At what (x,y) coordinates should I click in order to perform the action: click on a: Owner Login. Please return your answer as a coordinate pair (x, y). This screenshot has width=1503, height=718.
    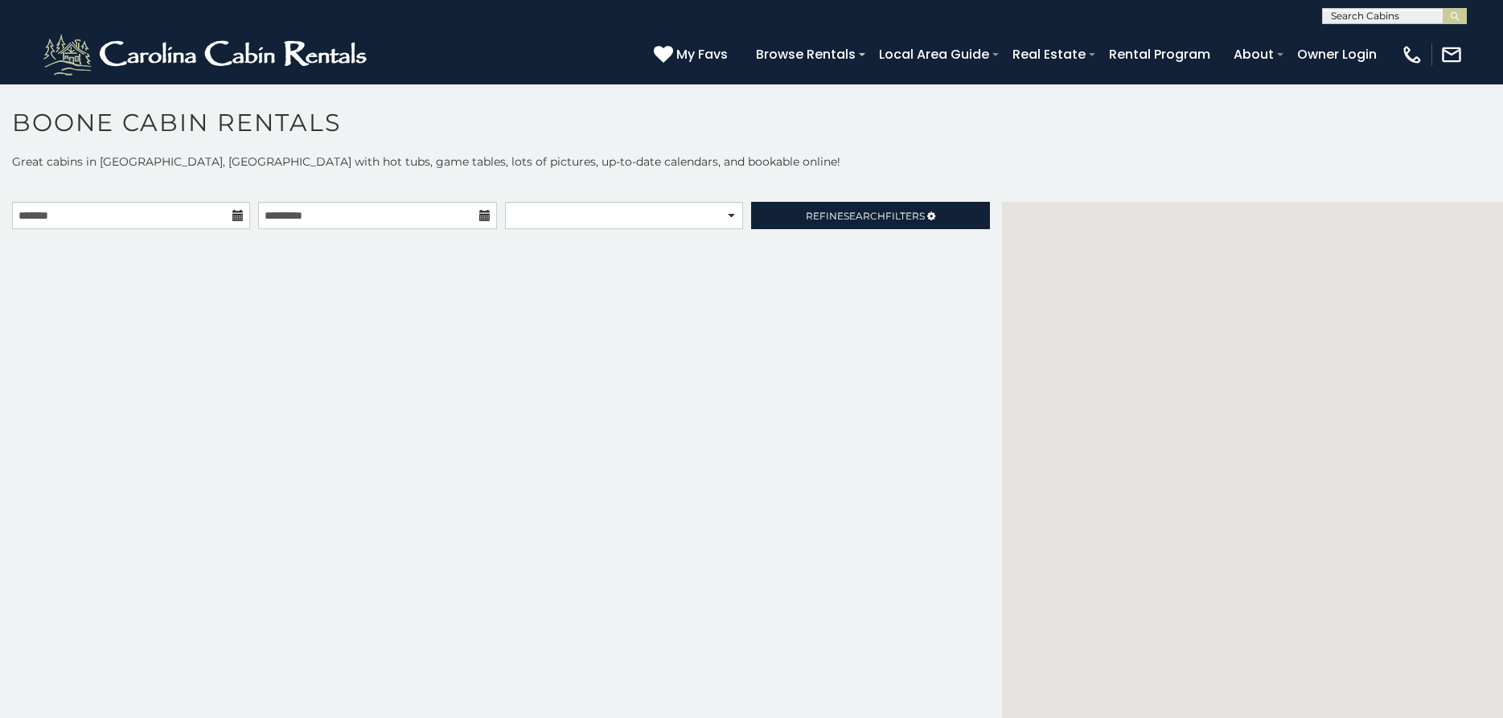
    Looking at the image, I should click on (1337, 54).